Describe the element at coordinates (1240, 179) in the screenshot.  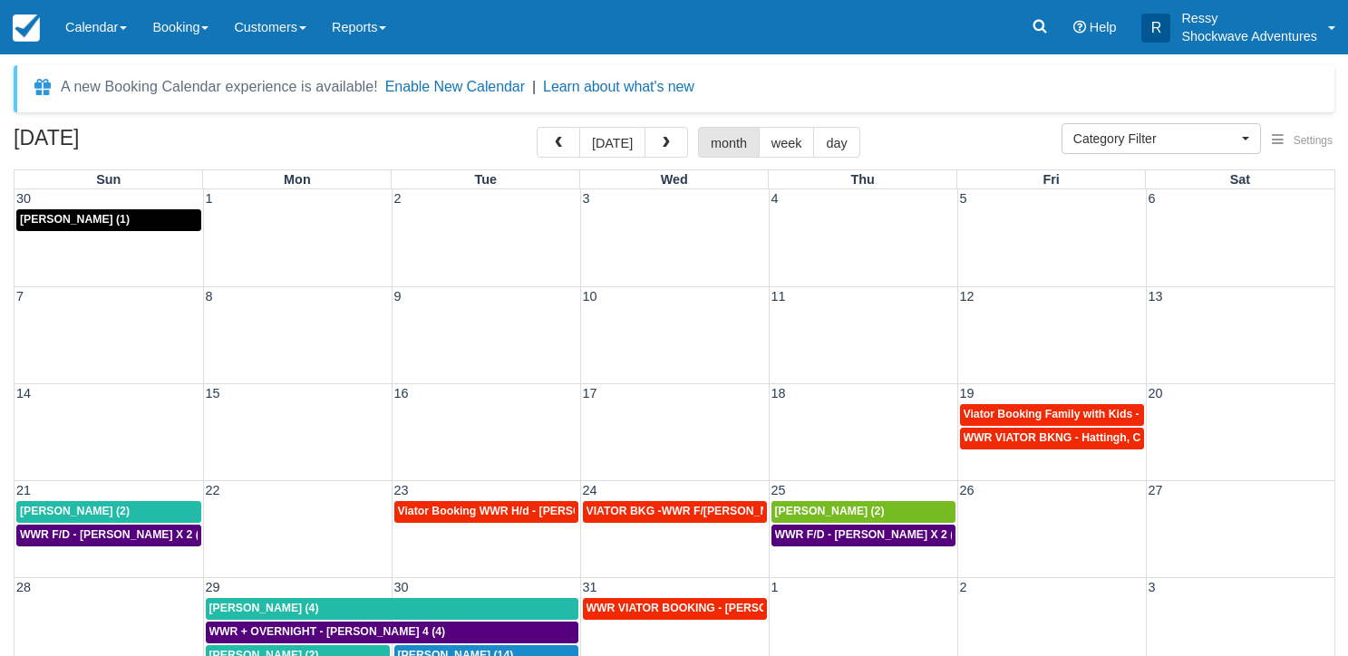
I see `span: Sat` at that location.